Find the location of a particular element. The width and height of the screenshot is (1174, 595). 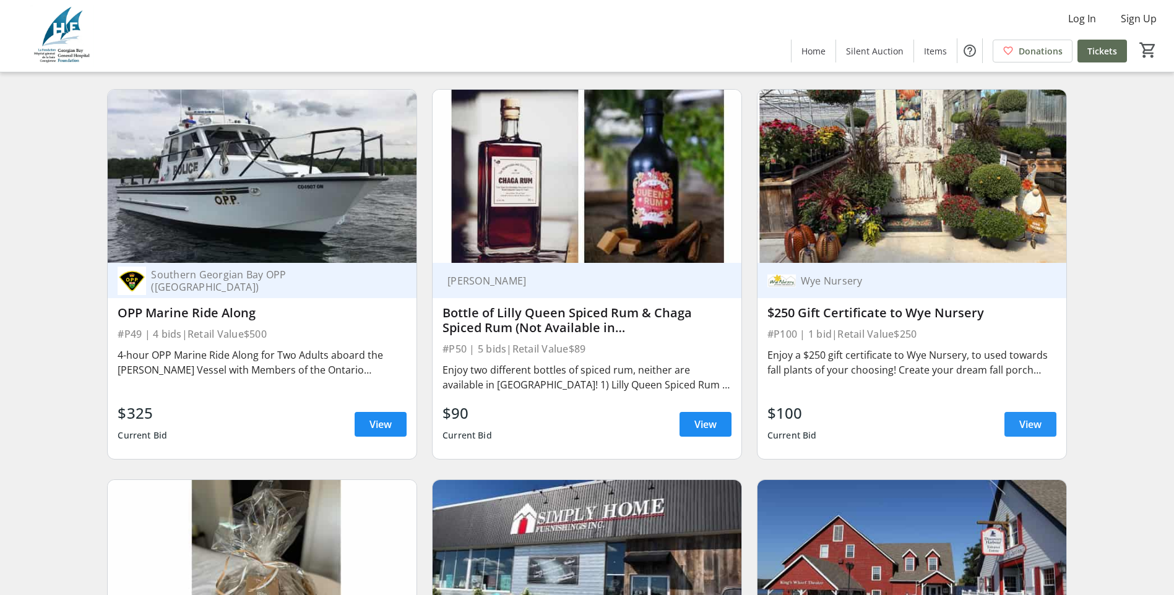

div: $250 Gift Certificate to Wye Nursery is located at coordinates (912, 313).